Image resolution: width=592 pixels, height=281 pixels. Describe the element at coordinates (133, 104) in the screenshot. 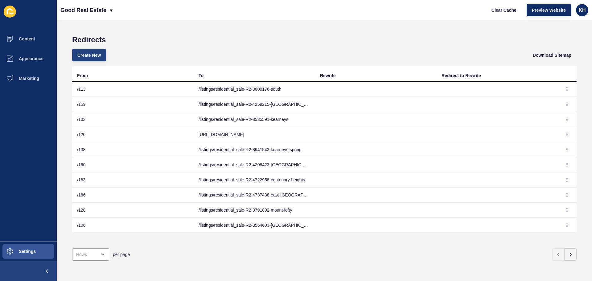

I see `td: /159` at that location.